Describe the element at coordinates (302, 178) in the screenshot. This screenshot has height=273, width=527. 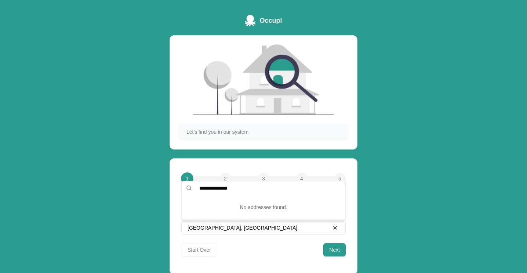
I see `span: 4` at that location.